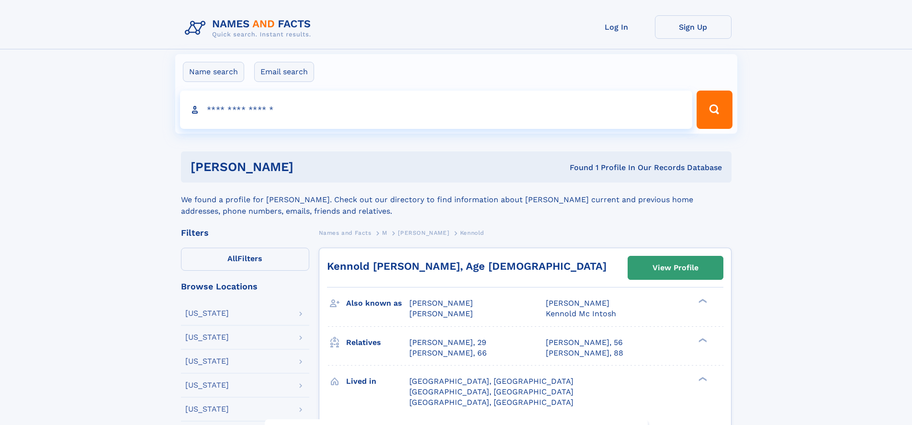  I want to click on div: Filters, so click(245, 233).